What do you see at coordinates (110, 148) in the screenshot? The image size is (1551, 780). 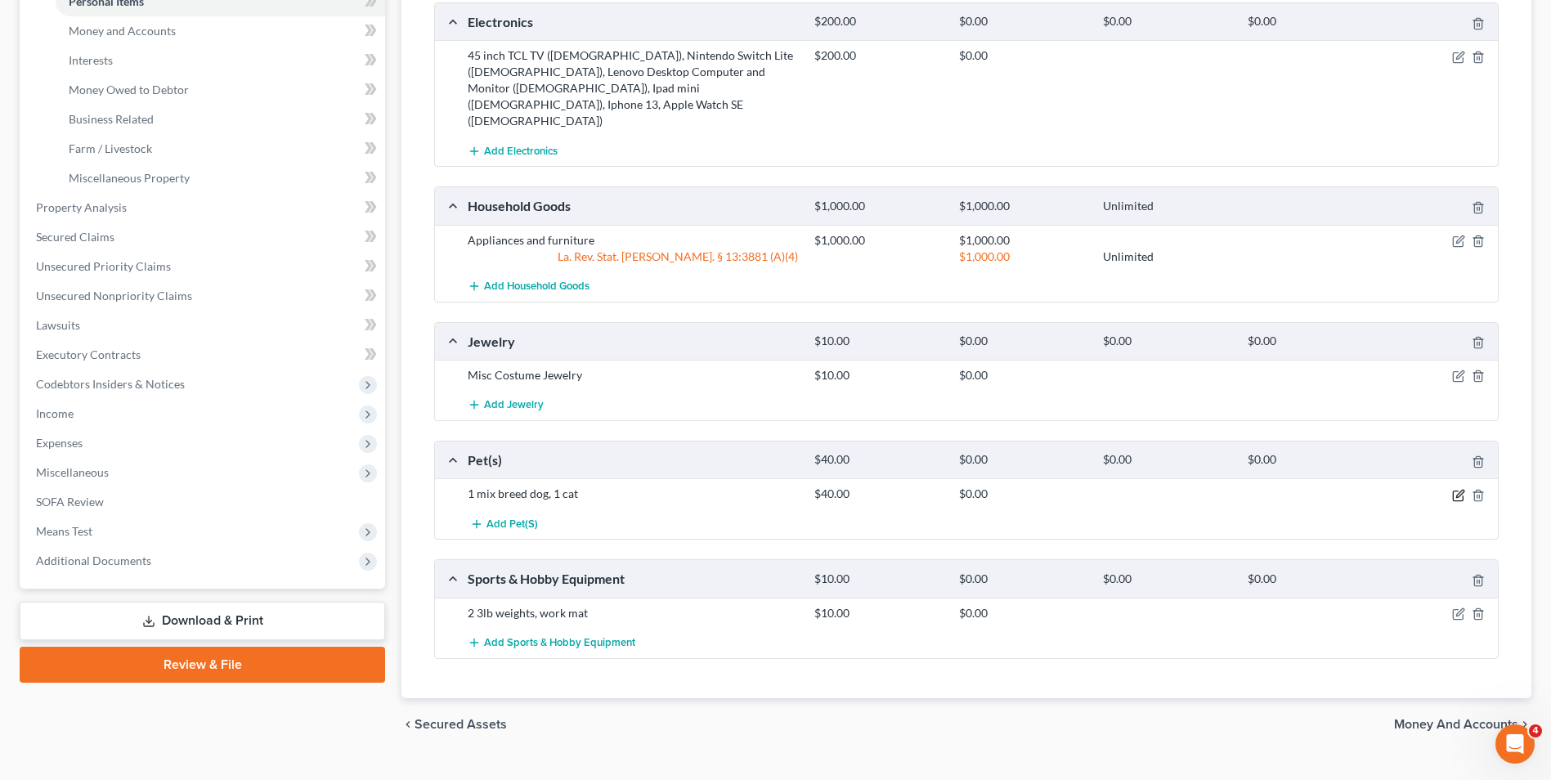 I see `span: Farm / Livestock` at bounding box center [110, 148].